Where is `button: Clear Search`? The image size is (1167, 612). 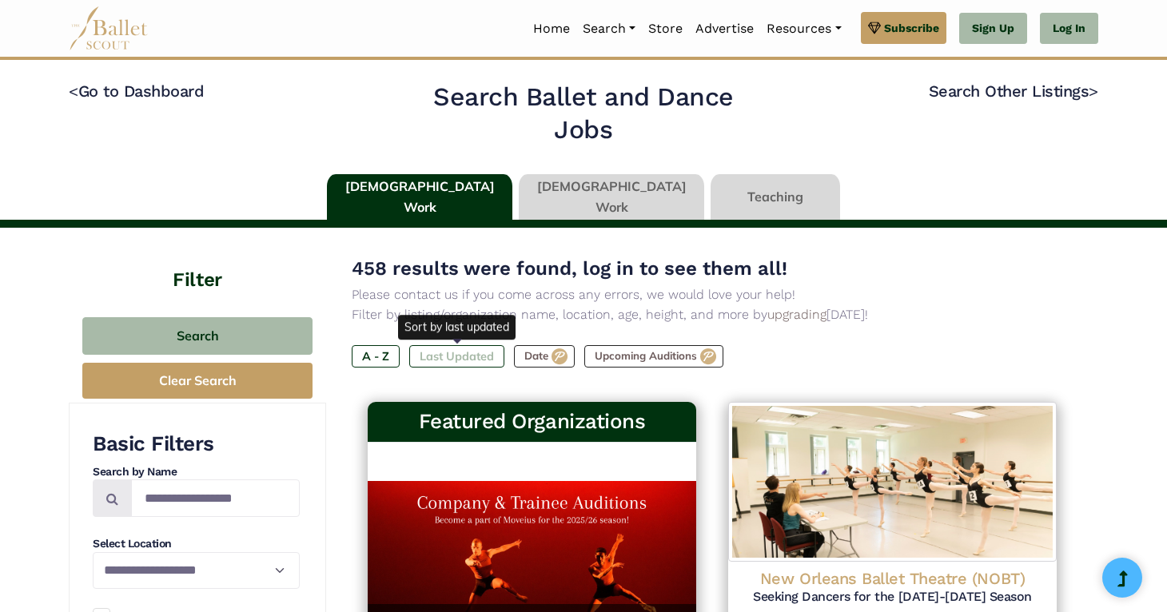
button: Clear Search is located at coordinates (197, 380).